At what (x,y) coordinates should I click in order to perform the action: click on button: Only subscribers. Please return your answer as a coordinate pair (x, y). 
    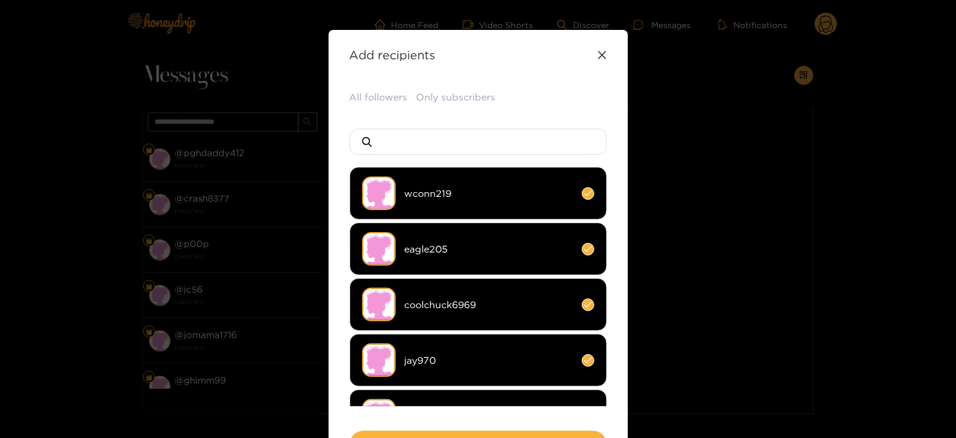
    Looking at the image, I should click on (456, 97).